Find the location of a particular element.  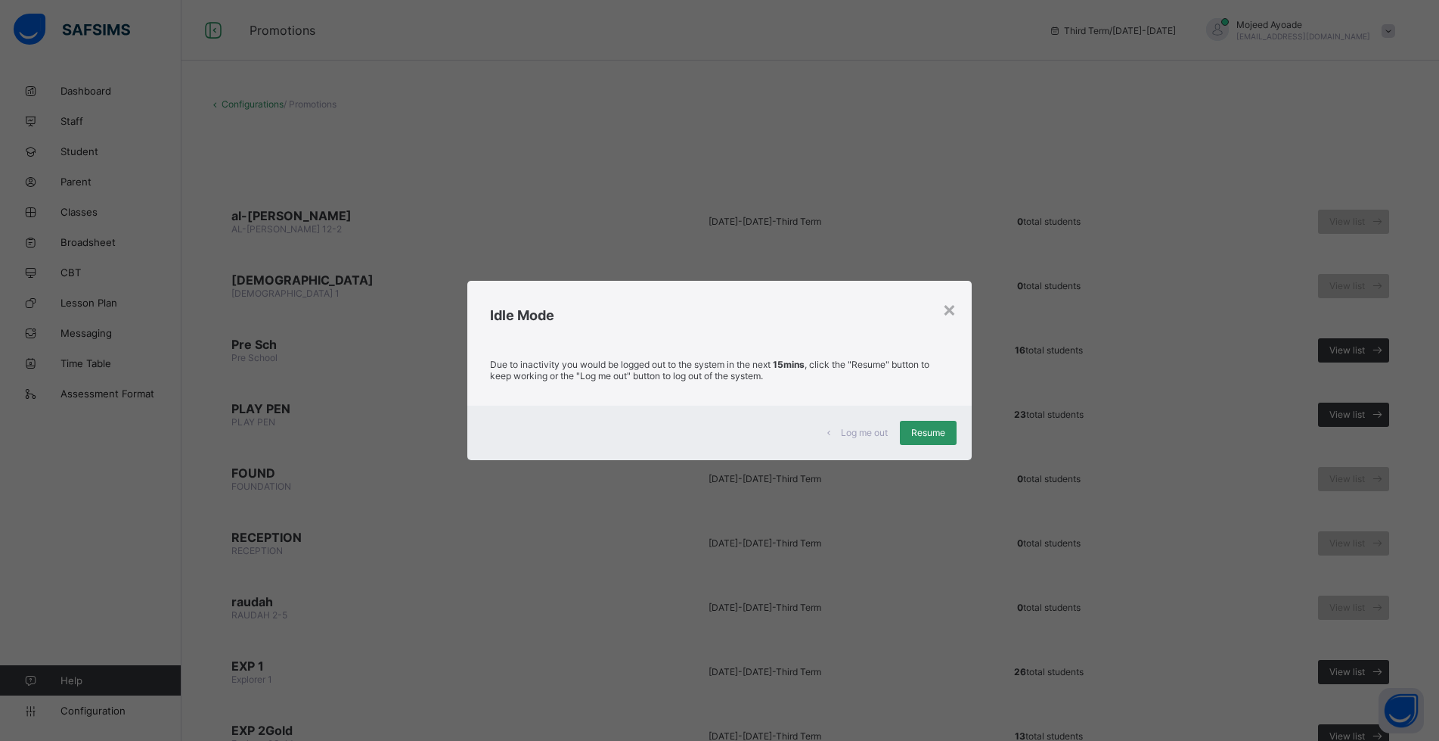

p: Due to inactivity you would be logged out to the system in the next , click the "Resume" button t... is located at coordinates (719, 370).